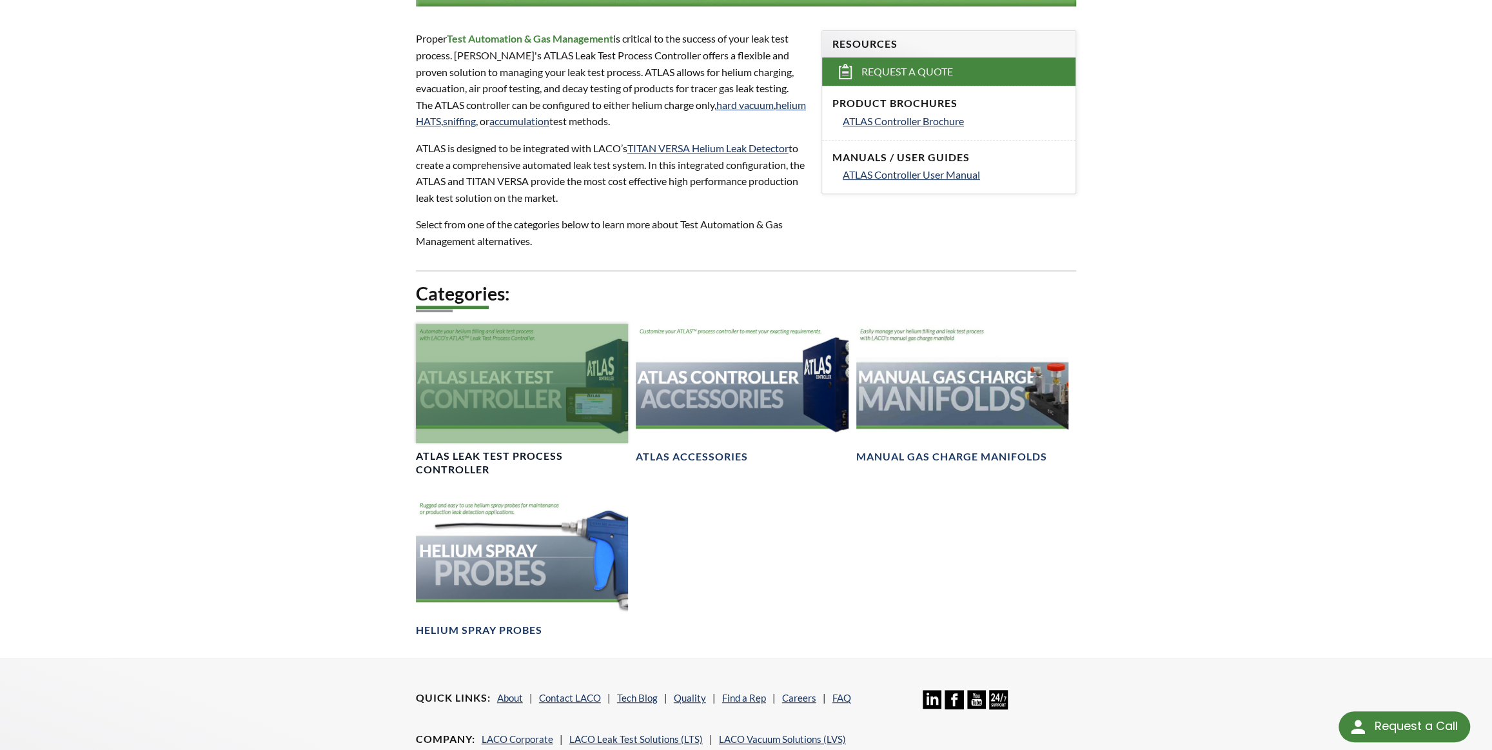 The width and height of the screenshot is (1492, 750). Describe the element at coordinates (948, 44) in the screenshot. I see `h4: Resources` at that location.